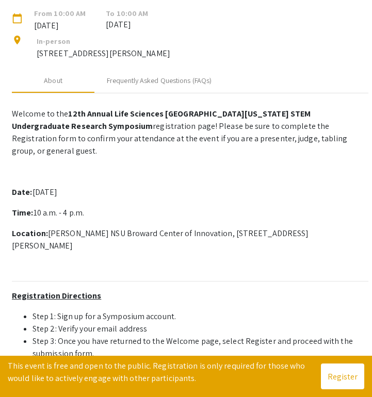 This screenshot has height=397, width=372. I want to click on li: Step 2: Verify your email address, so click(200, 329).